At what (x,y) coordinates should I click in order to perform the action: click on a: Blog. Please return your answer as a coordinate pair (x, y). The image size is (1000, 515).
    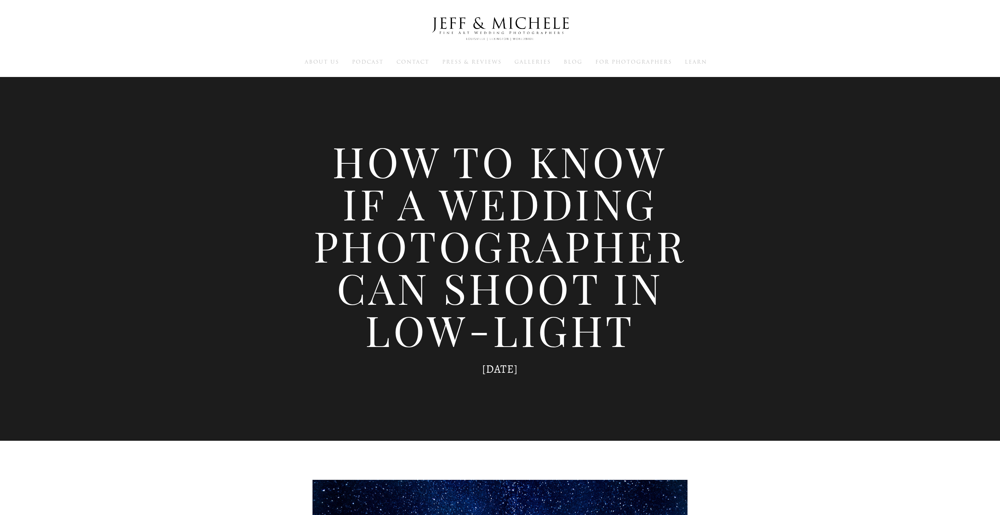
    Looking at the image, I should click on (573, 62).